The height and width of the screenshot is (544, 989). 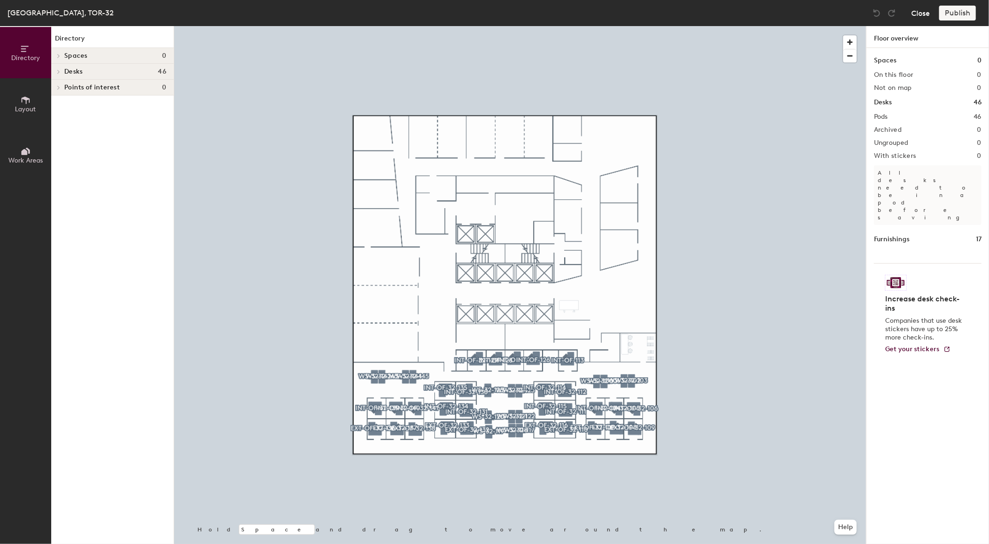 What do you see at coordinates (888, 130) in the screenshot?
I see `h2: Archived` at bounding box center [888, 130].